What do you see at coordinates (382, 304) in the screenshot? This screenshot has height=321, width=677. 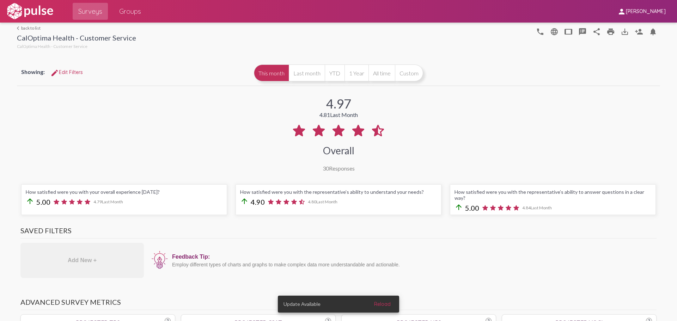 I see `span: Reload` at bounding box center [382, 304].